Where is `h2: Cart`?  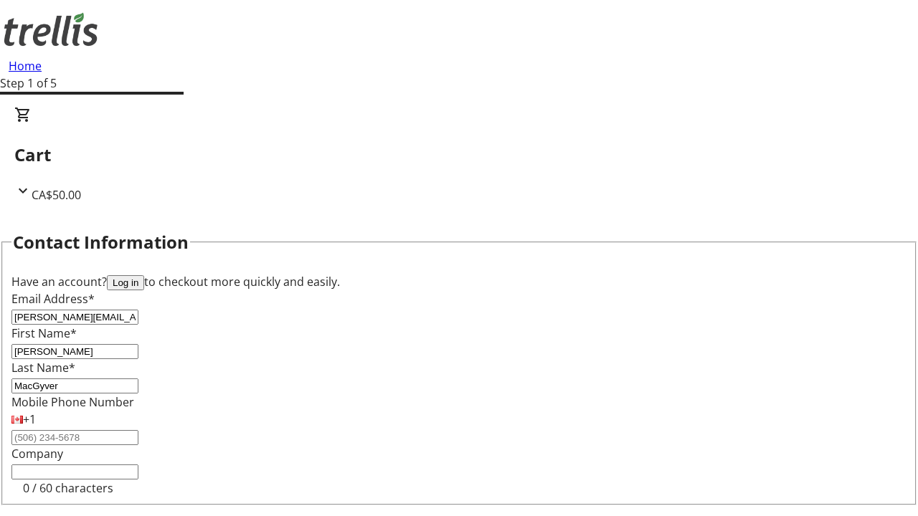
h2: Cart is located at coordinates (459, 155).